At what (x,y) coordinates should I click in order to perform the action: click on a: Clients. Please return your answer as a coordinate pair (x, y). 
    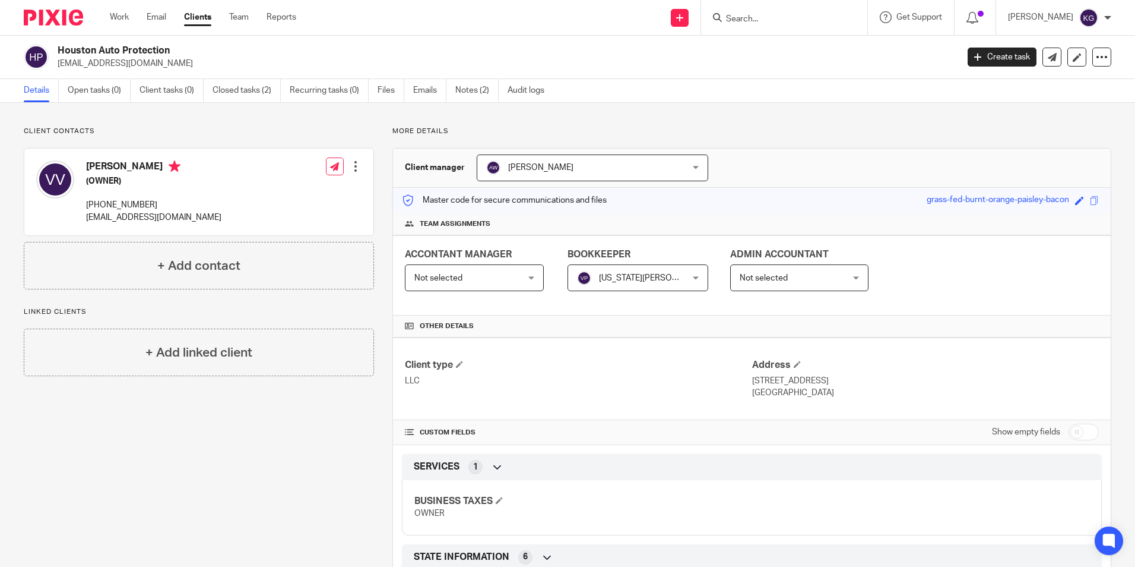
    Looking at the image, I should click on (198, 17).